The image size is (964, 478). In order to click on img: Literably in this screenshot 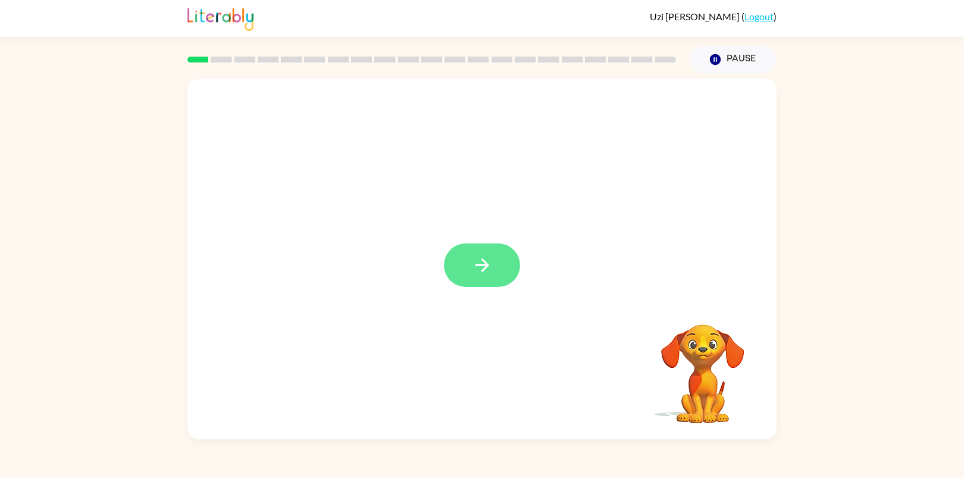, I will do `click(220, 18)`.